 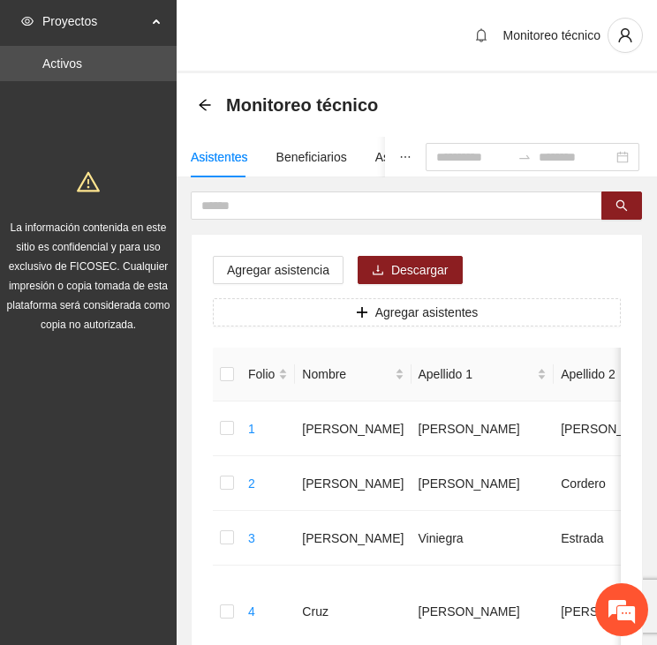 What do you see at coordinates (278, 270) in the screenshot?
I see `button: Agregar asistencia` at bounding box center [278, 270].